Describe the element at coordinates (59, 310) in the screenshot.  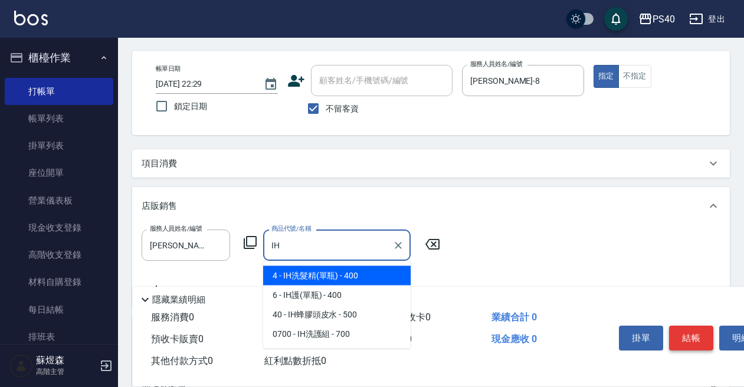
I see `a: 每日結帳` at that location.